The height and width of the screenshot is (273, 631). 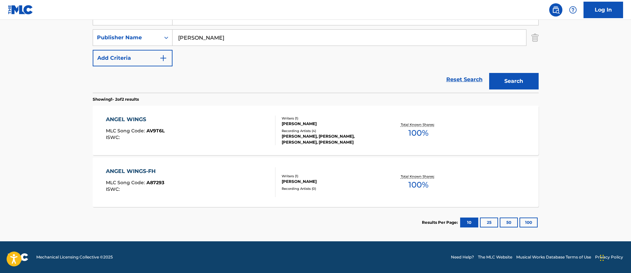 What do you see at coordinates (602, 258) in the screenshot?
I see `div: Drag` at bounding box center [602, 258].